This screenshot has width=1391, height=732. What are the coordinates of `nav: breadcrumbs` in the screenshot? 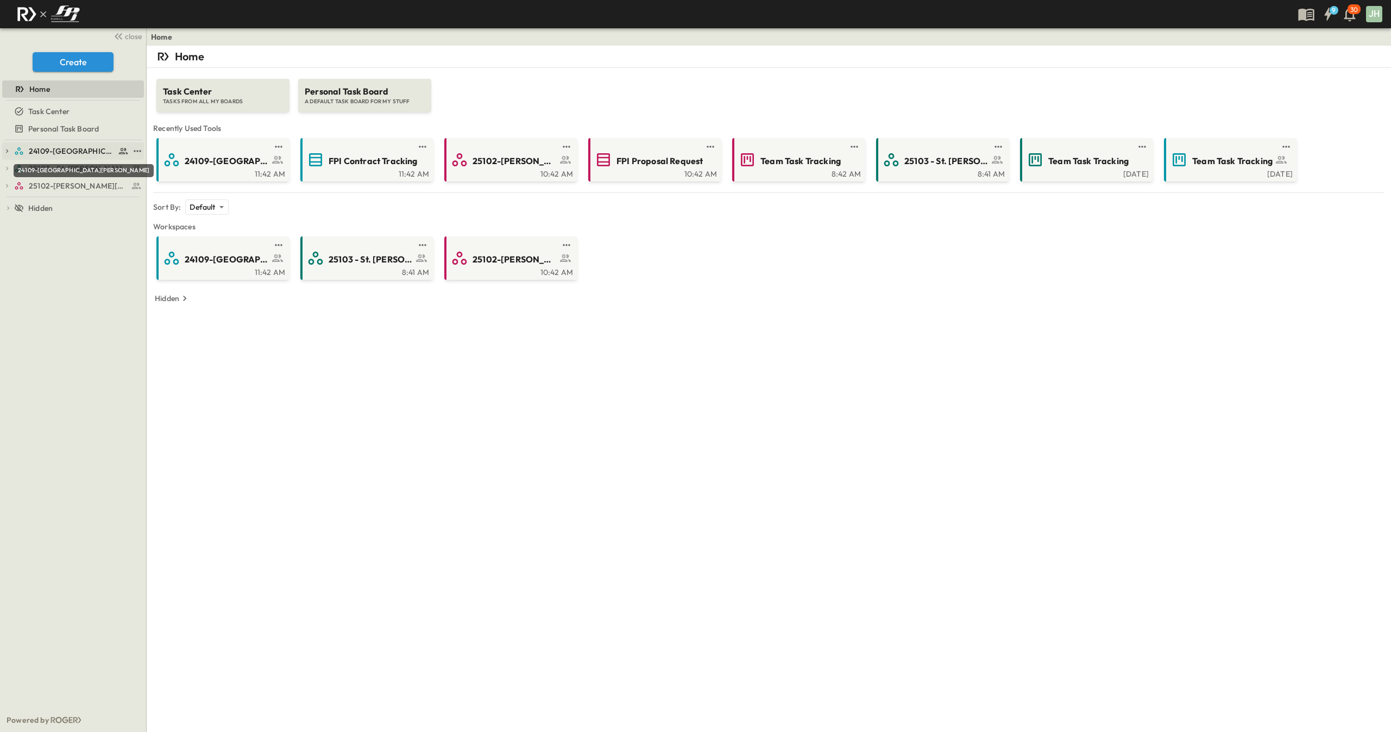 It's located at (165, 37).